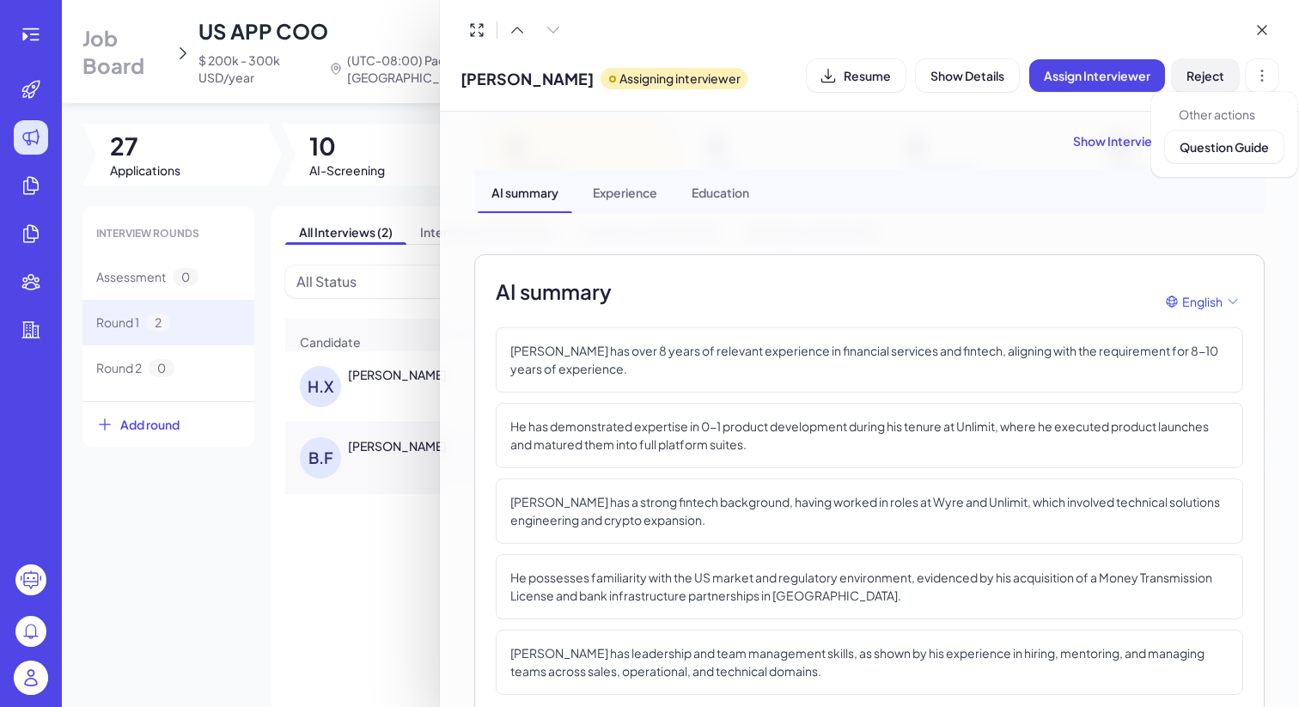 The image size is (1299, 707). Describe the element at coordinates (1097, 76) in the screenshot. I see `button: Assign Interviewer` at that location.